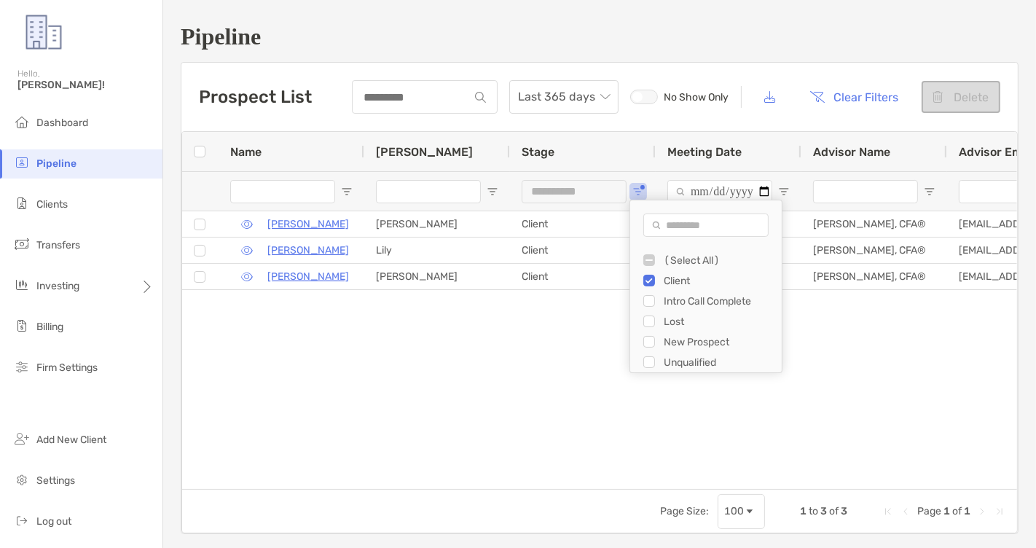 The height and width of the screenshot is (548, 1036). Describe the element at coordinates (855, 97) in the screenshot. I see `button: Clear Filters` at that location.